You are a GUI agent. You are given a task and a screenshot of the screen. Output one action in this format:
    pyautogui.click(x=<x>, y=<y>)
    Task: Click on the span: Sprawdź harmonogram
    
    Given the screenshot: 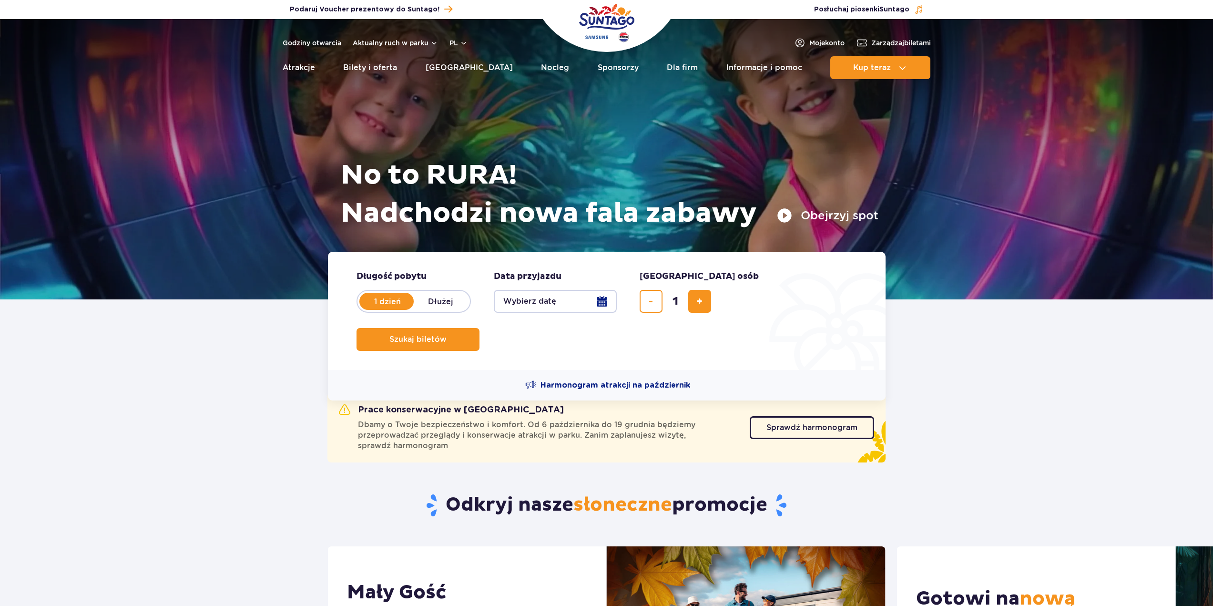 What is the action you would take?
    pyautogui.click(x=811, y=427)
    